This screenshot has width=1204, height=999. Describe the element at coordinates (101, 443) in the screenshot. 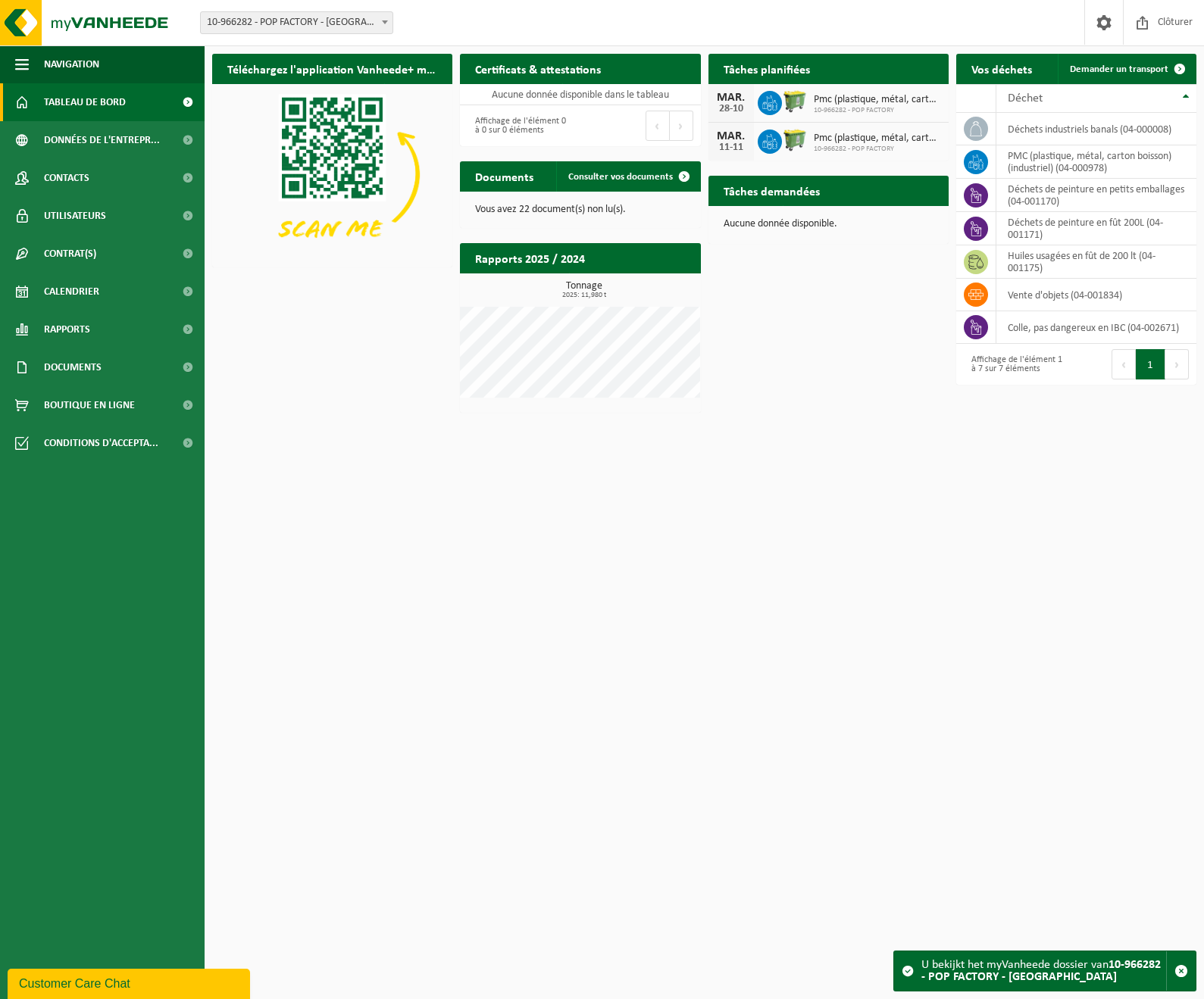

I see `span: Conditions d'accepta...` at that location.